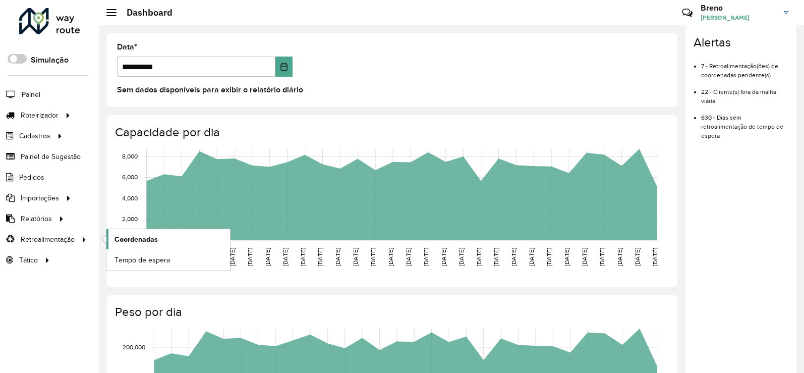 The width and height of the screenshot is (804, 373). What do you see at coordinates (127, 47) in the screenshot?
I see `label: Data` at bounding box center [127, 47].